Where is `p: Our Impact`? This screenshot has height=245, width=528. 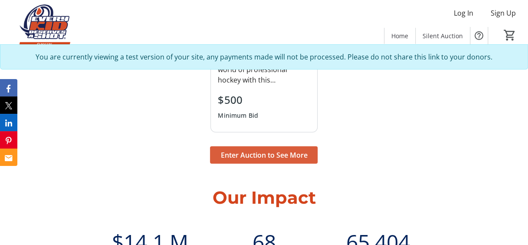 p: Our Impact is located at coordinates (264, 197).